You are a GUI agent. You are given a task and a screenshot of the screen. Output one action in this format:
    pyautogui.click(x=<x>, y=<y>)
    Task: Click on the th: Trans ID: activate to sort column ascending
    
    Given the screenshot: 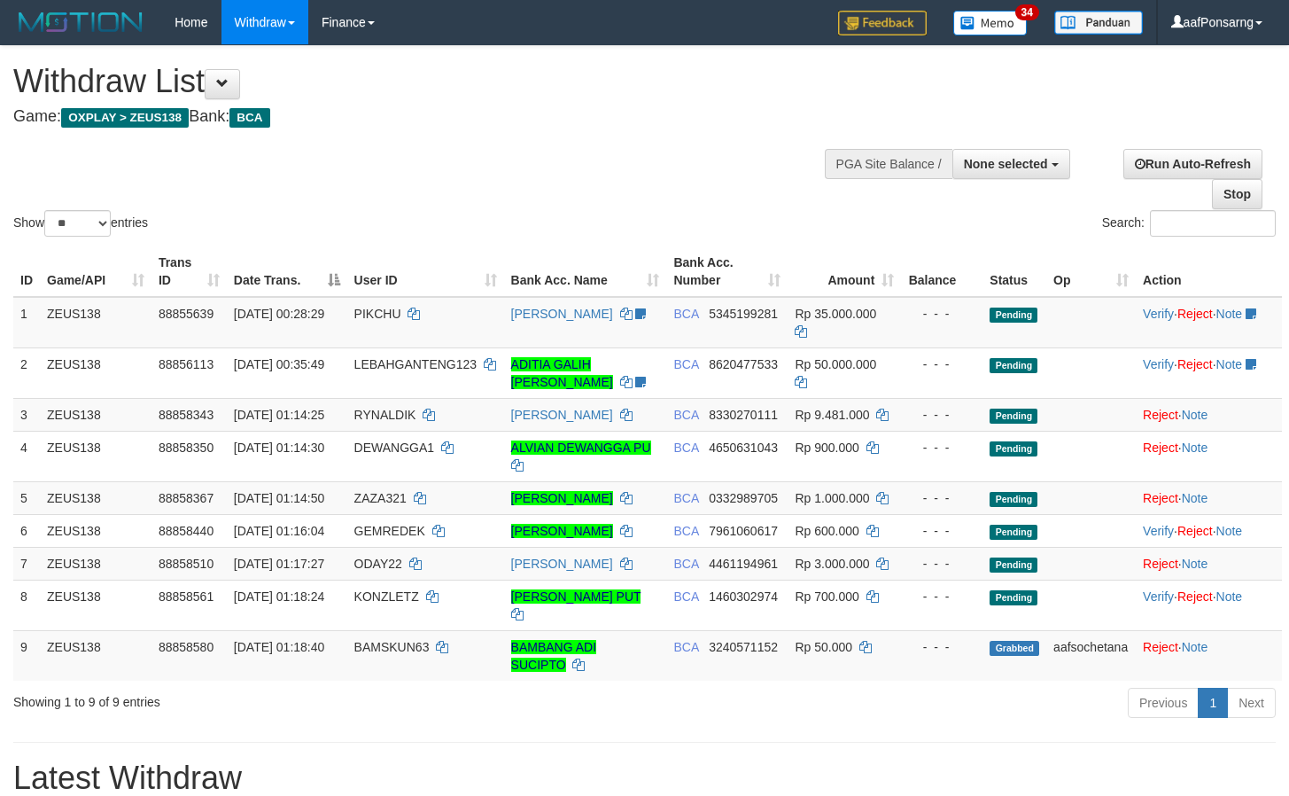 What is the action you would take?
    pyautogui.click(x=189, y=271)
    